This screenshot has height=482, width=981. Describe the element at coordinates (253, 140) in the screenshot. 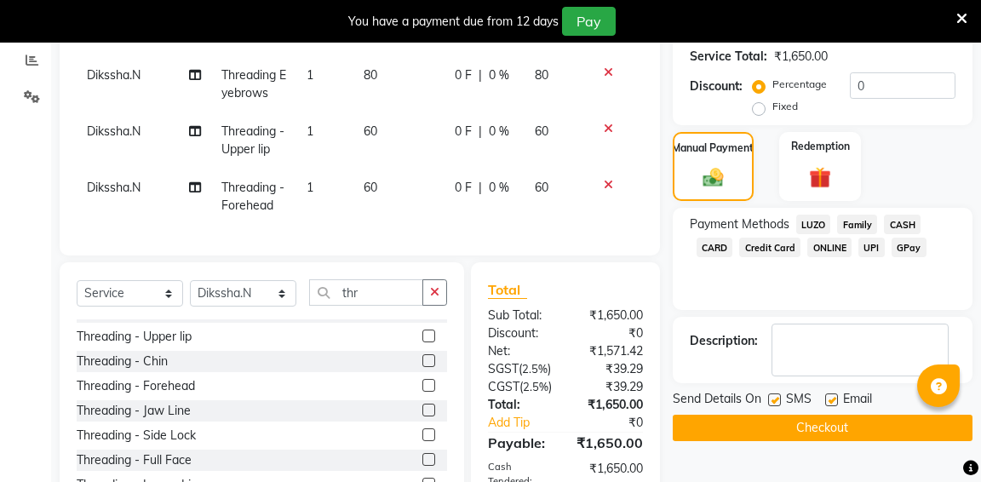

I see `span: Threading - Upper lip` at that location.